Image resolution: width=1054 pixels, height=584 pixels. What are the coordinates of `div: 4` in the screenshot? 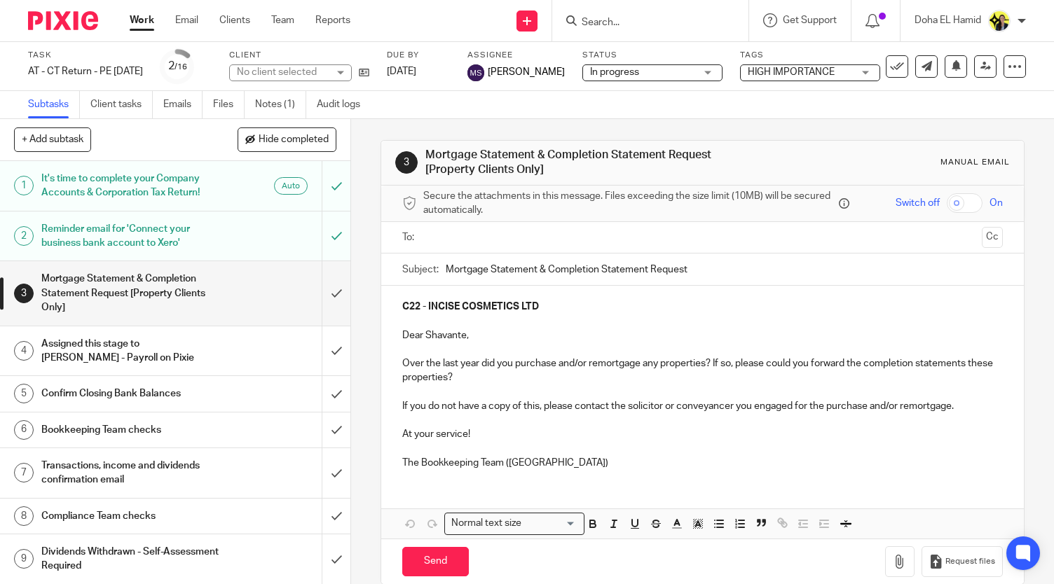 It's located at (24, 351).